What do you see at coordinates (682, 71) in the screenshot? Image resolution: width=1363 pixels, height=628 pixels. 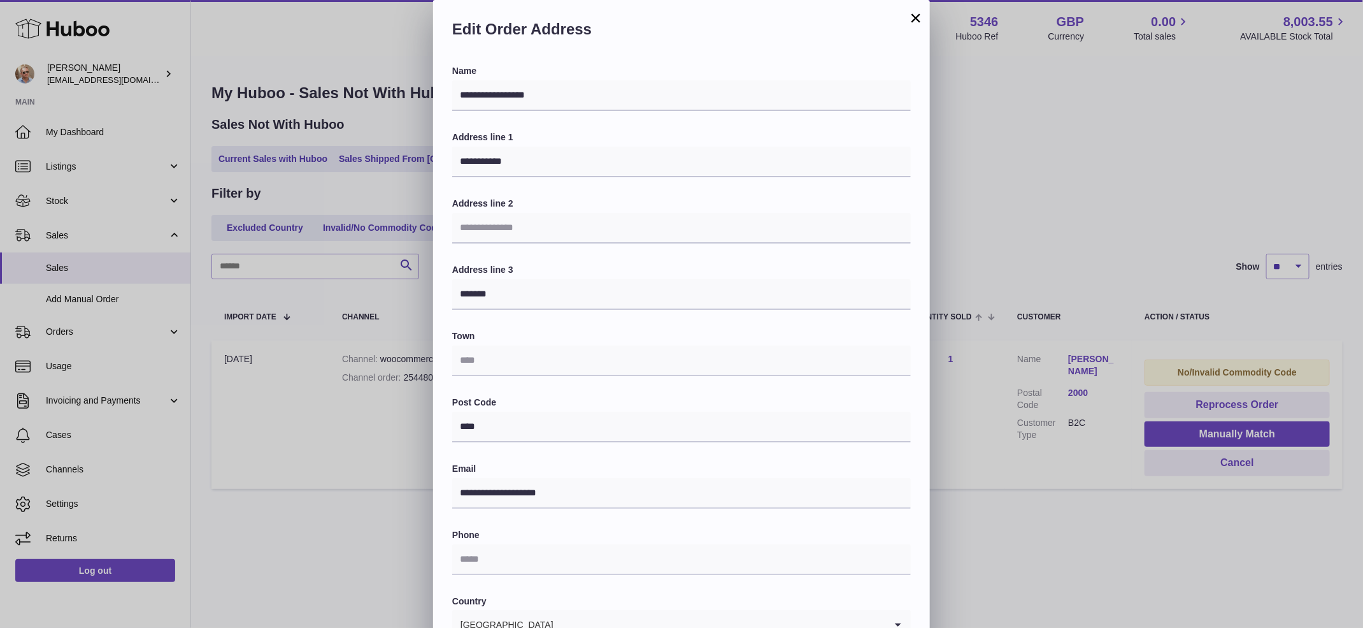 I see `label: Name` at bounding box center [682, 71].